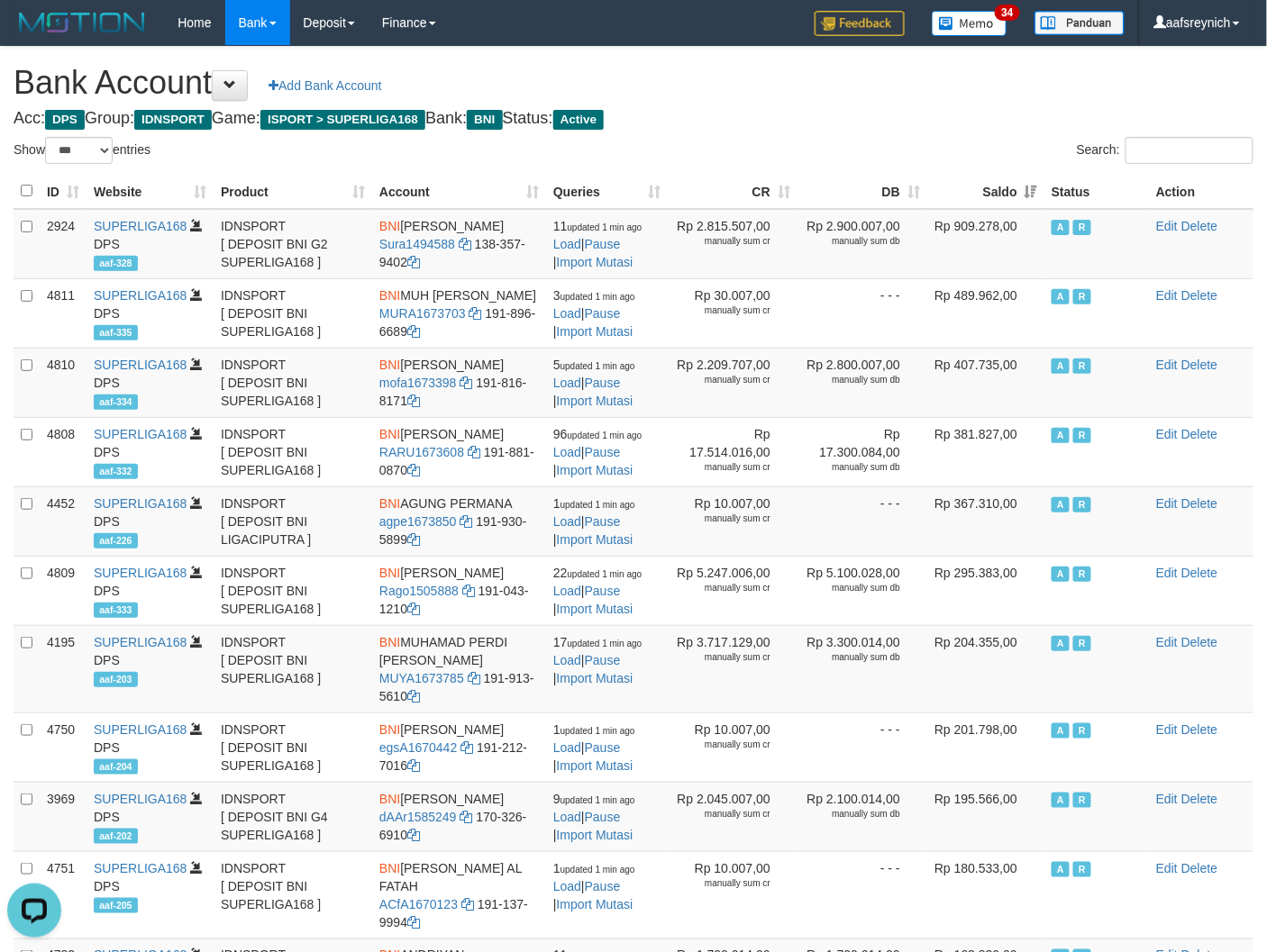 Image resolution: width=1267 pixels, height=952 pixels. What do you see at coordinates (467, 748) in the screenshot?
I see `a: Copy egsA1670442 to clipboard` at bounding box center [467, 748].